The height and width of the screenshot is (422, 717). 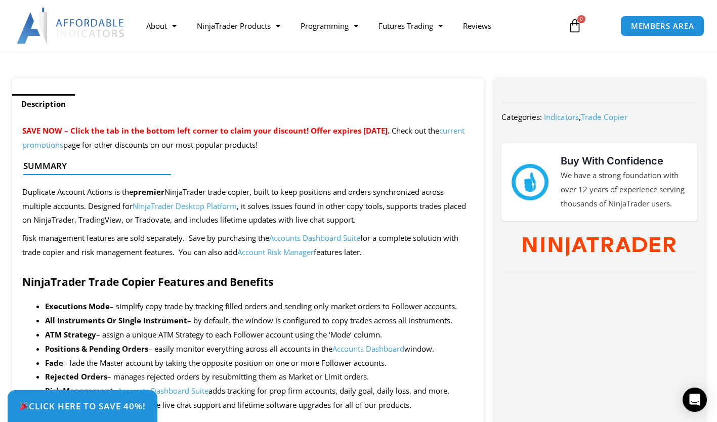 What do you see at coordinates (97, 348) in the screenshot?
I see `strong: Positions & Pending Orders` at bounding box center [97, 348].